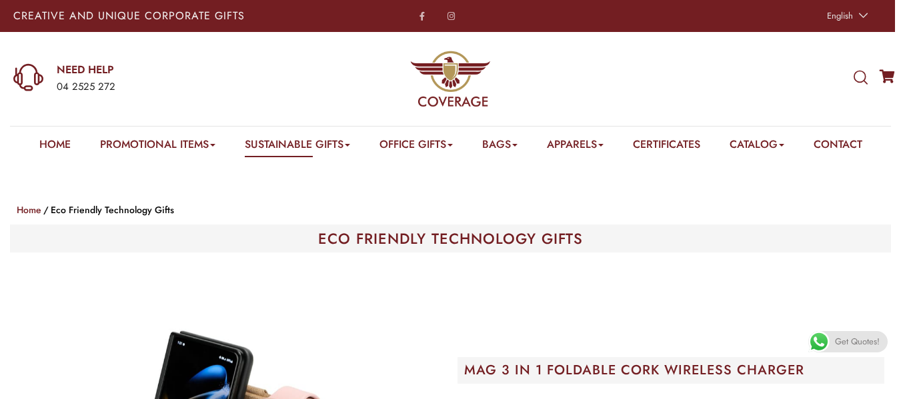 The height and width of the screenshot is (399, 901). Describe the element at coordinates (416, 147) in the screenshot. I see `a: Office Gifts` at that location.